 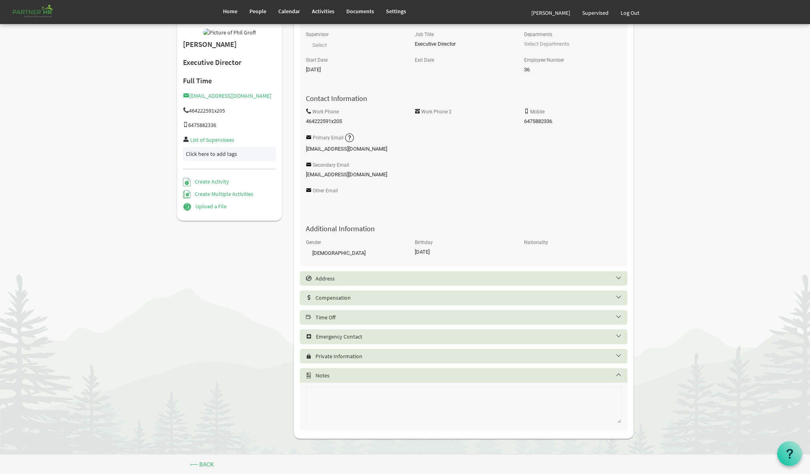 What do you see at coordinates (425, 60) in the screenshot?
I see `label: Exit Date` at bounding box center [425, 60].